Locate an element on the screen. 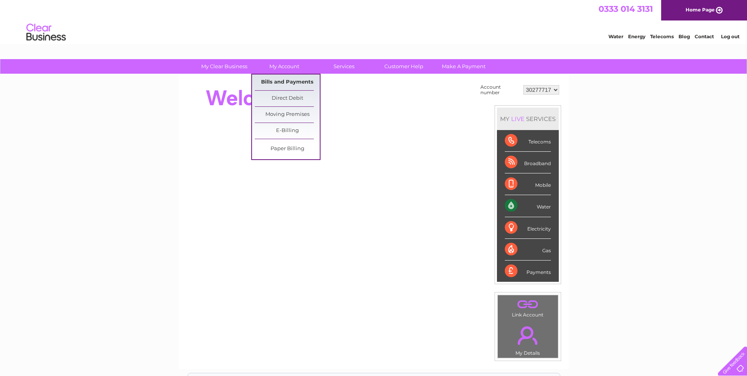  div: MY SERVICES is located at coordinates (528, 119).